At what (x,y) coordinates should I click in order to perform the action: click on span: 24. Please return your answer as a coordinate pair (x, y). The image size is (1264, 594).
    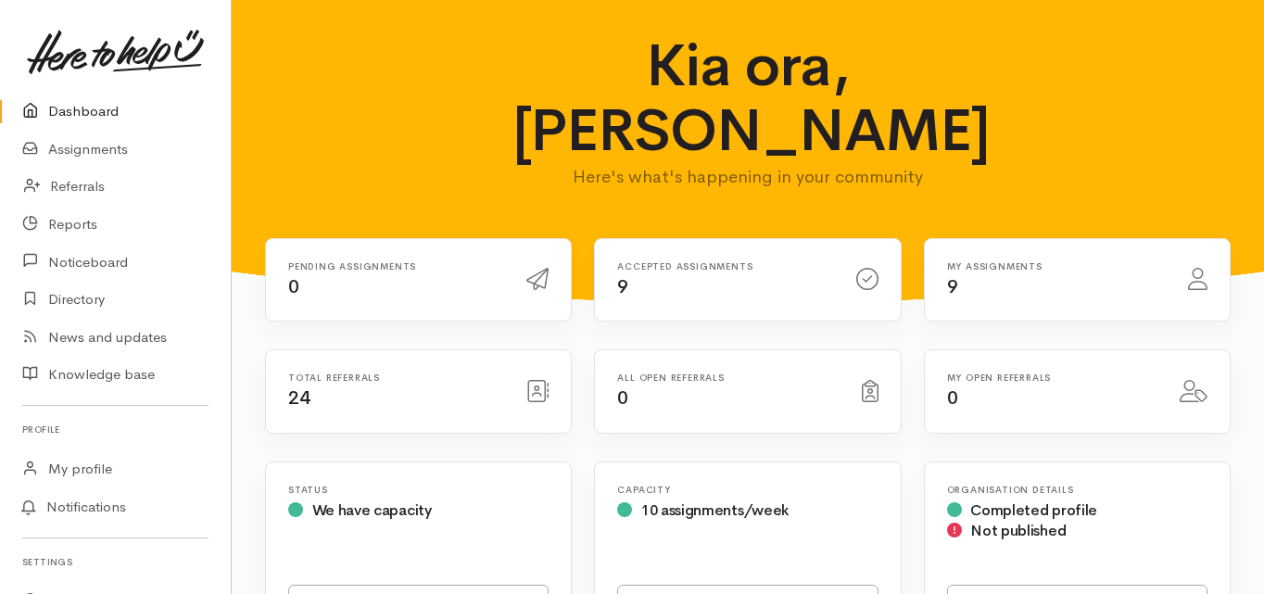
    Looking at the image, I should click on (298, 397).